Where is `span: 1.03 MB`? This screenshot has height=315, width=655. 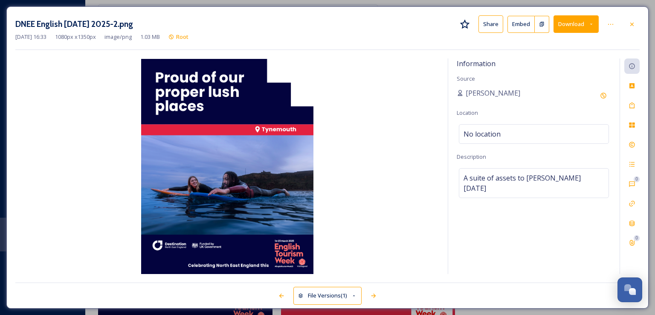 span: 1.03 MB is located at coordinates (150, 37).